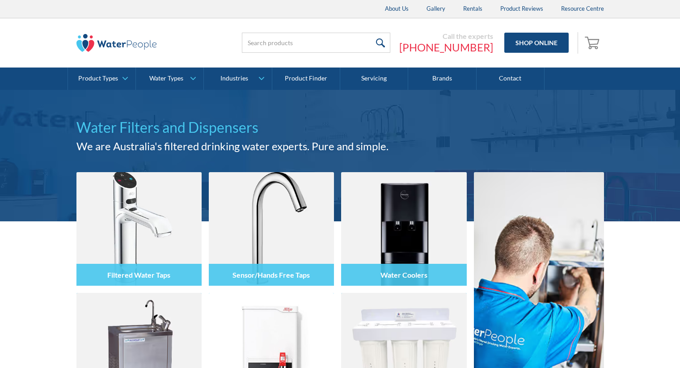 This screenshot has width=680, height=368. Describe the element at coordinates (442, 79) in the screenshot. I see `a: Brands` at that location.